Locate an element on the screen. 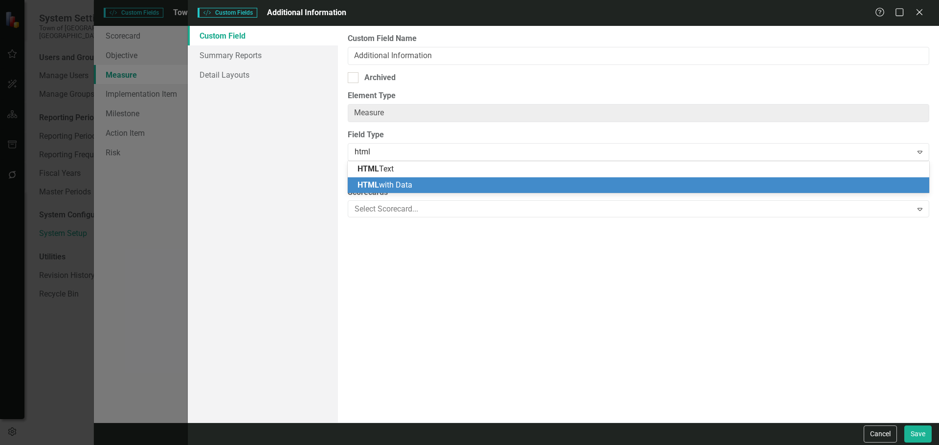  button: Save is located at coordinates (918, 434).